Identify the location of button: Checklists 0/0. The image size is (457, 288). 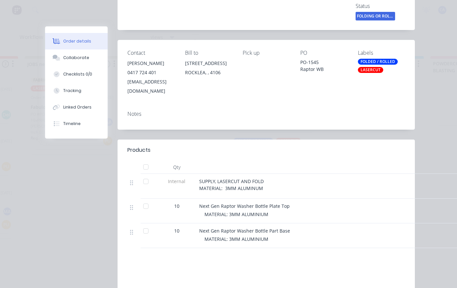
(76, 74).